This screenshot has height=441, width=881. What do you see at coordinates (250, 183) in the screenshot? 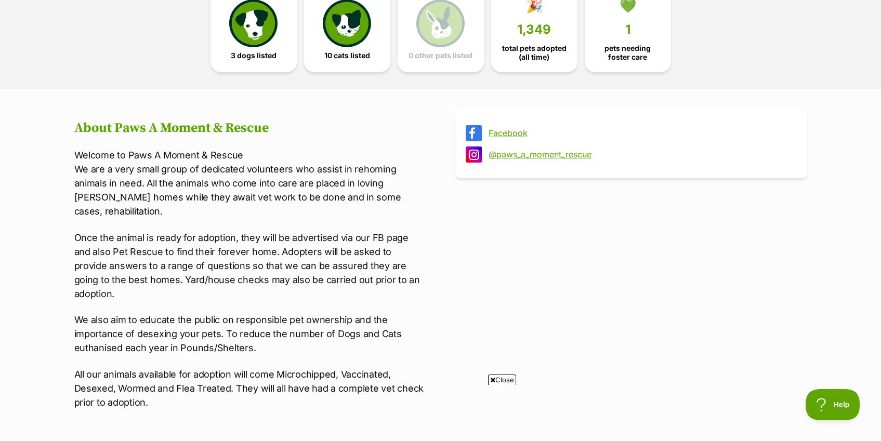
I see `p: Welcome to Paws A Moment & Rescue We are a very small group of dedicated volunteers who assist in...` at bounding box center [250, 183].